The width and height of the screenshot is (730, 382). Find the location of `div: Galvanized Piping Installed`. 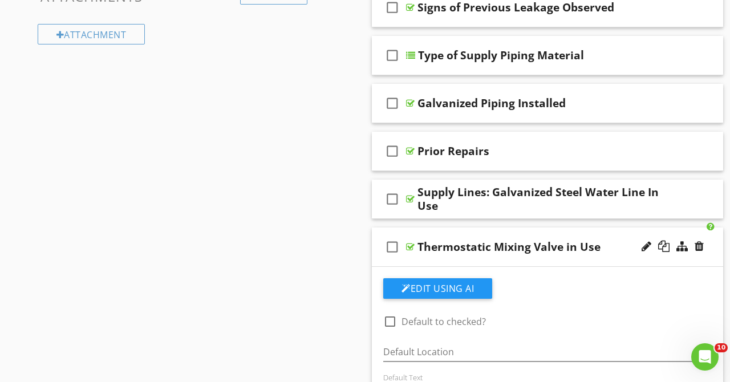

div: Galvanized Piping Installed is located at coordinates (492, 103).